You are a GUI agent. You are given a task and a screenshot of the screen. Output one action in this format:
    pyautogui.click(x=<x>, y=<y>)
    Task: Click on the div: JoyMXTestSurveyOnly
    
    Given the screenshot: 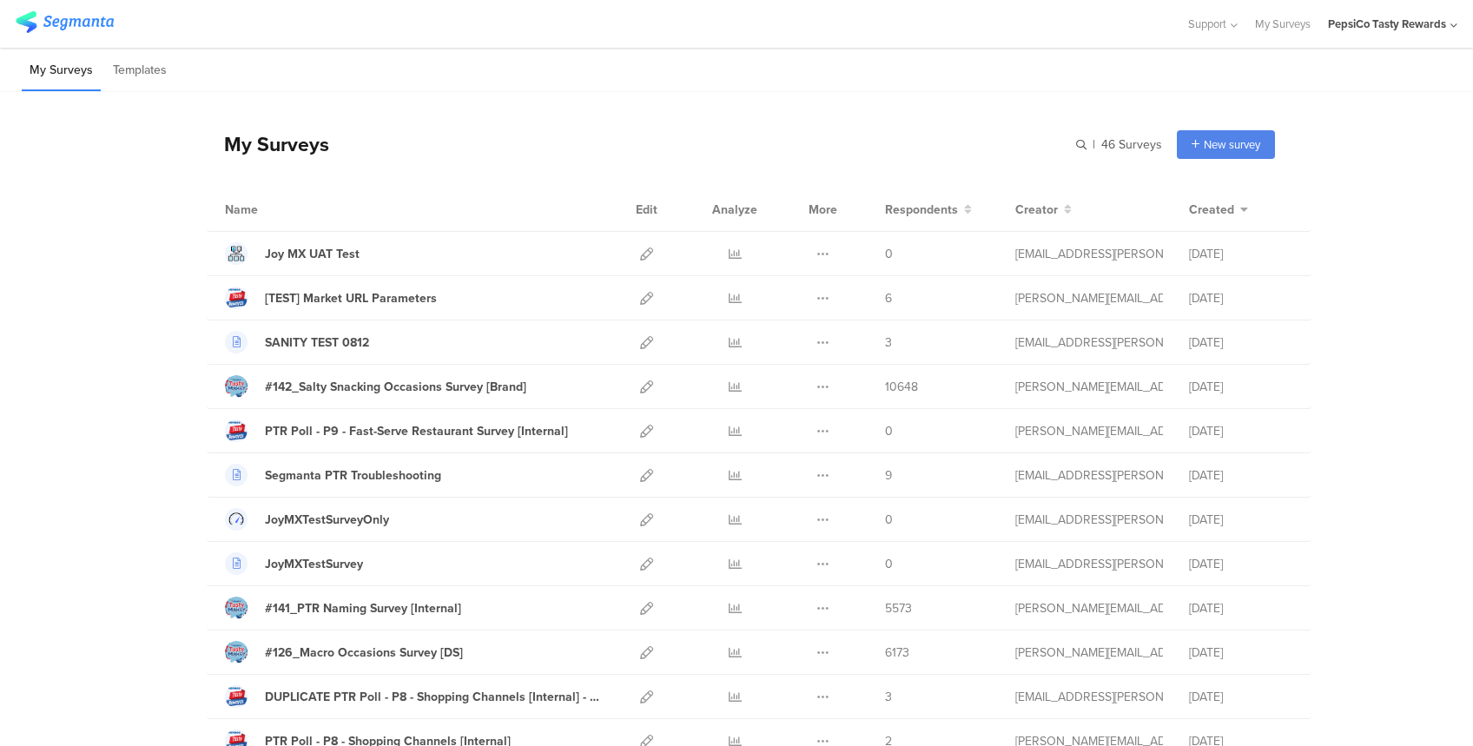 What is the action you would take?
    pyautogui.click(x=327, y=519)
    